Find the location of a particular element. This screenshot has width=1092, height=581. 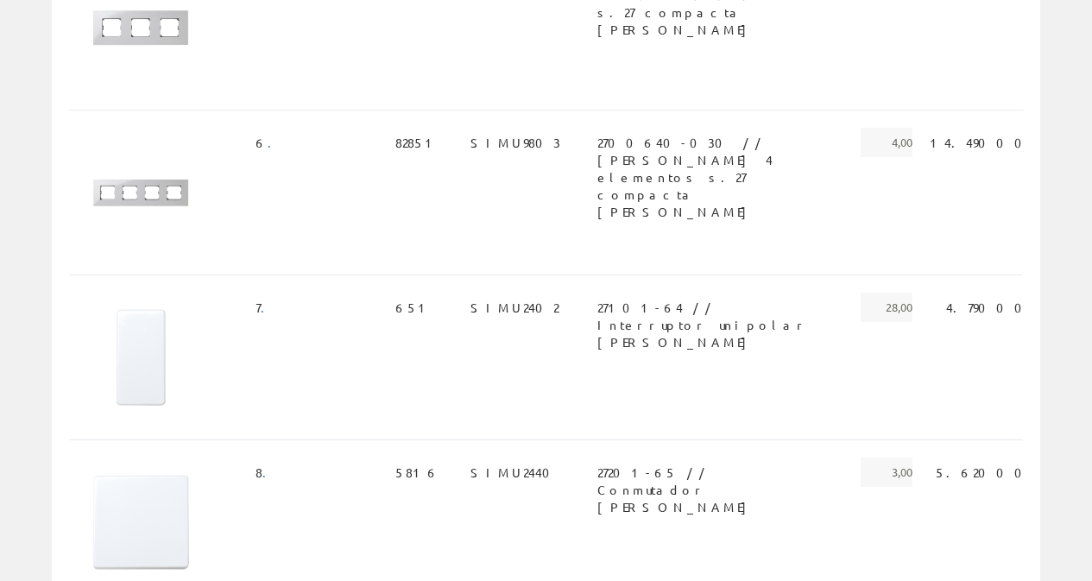

font: 14.49000 € is located at coordinates (990, 142).